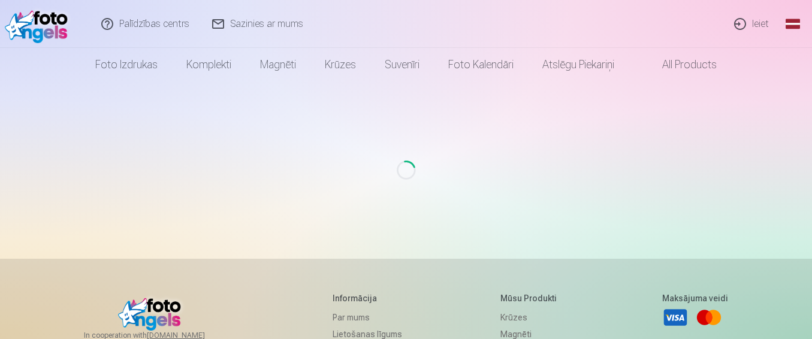 Image resolution: width=812 pixels, height=339 pixels. What do you see at coordinates (402, 65) in the screenshot?
I see `a: Suvenīri` at bounding box center [402, 65].